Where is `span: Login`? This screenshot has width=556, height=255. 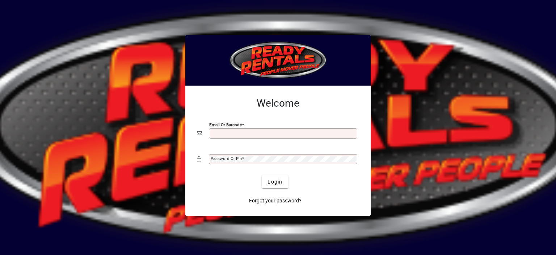
span: Login is located at coordinates (275, 181).